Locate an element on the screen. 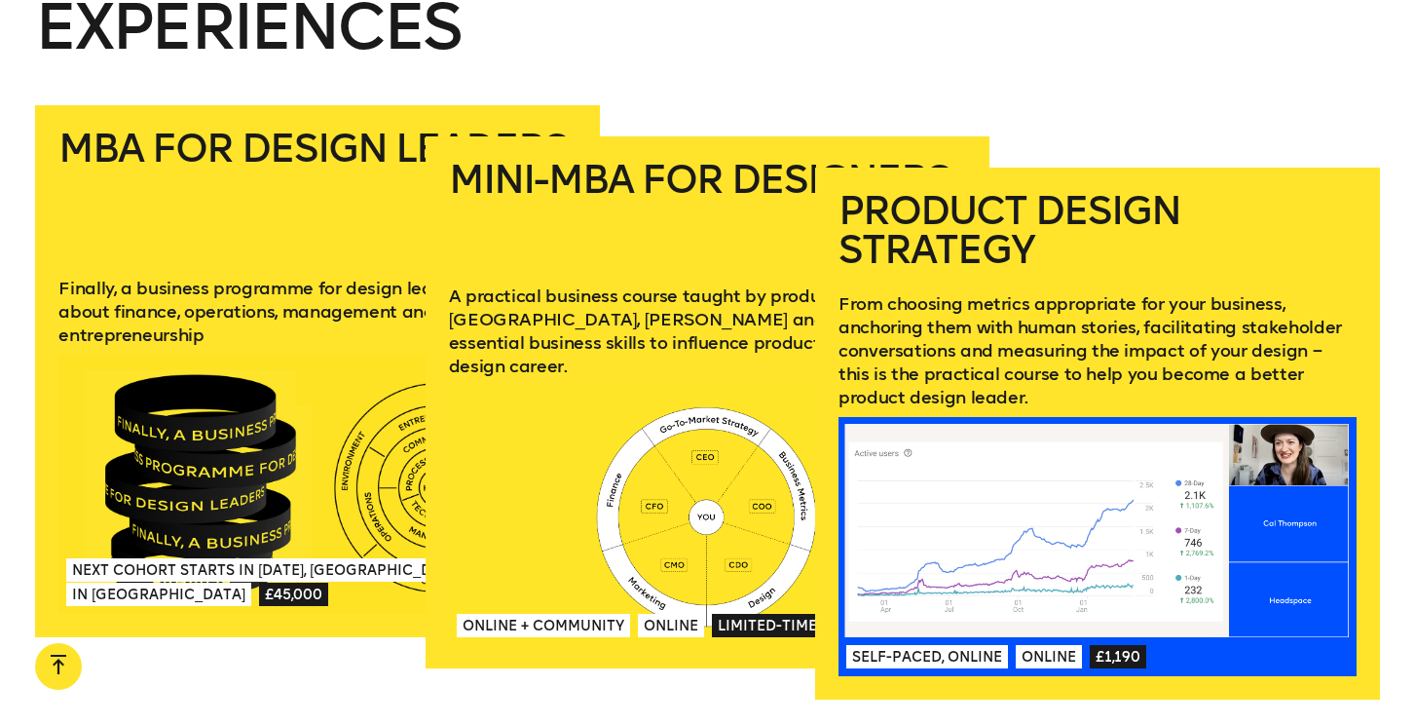 The height and width of the screenshot is (725, 1415). h2: MBA for Design Leaders is located at coordinates (317, 191).